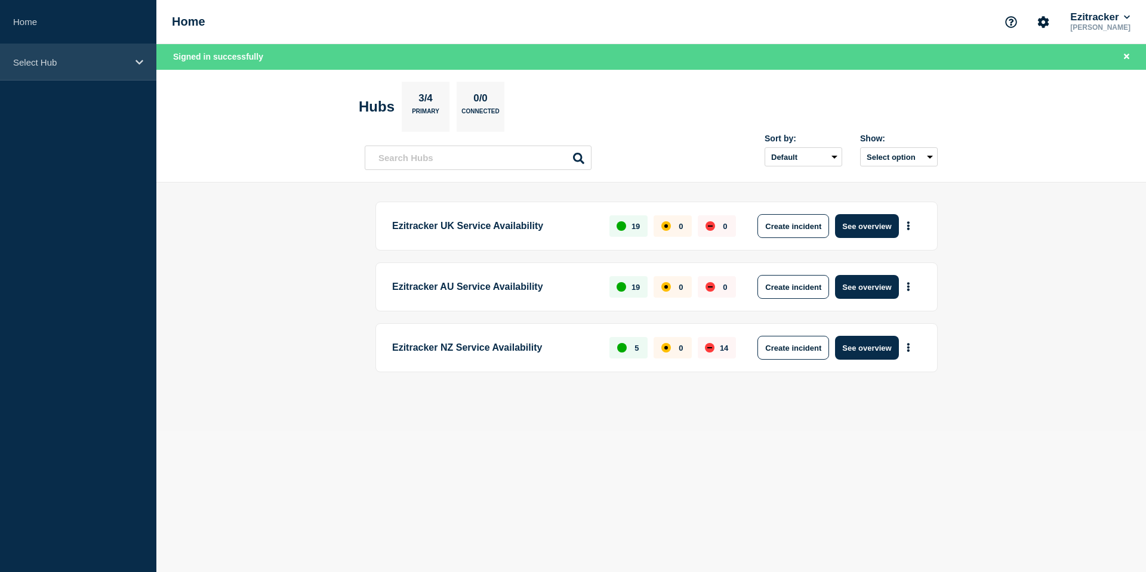  I want to click on h2: Hubs, so click(376, 107).